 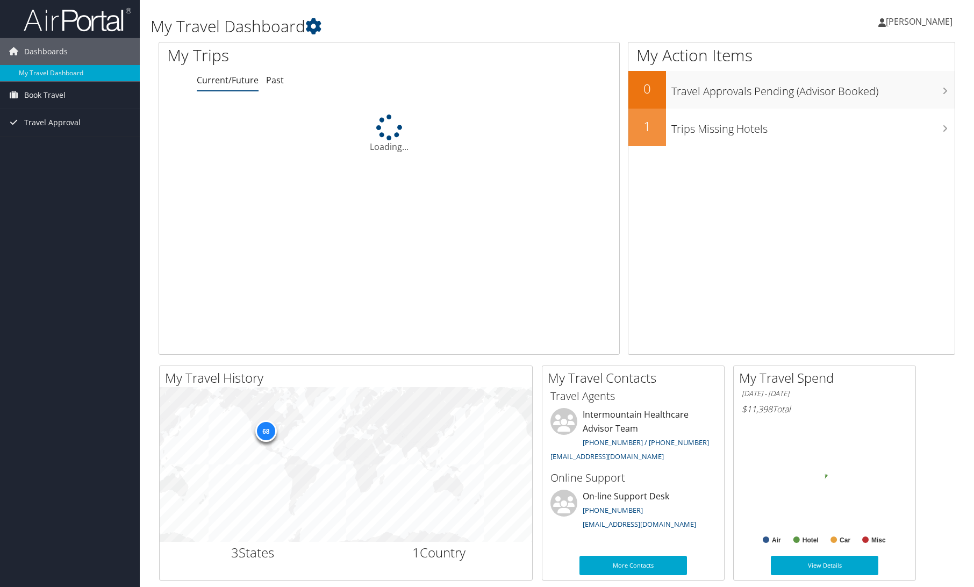 What do you see at coordinates (416, 552) in the screenshot?
I see `span: 1` at bounding box center [416, 552].